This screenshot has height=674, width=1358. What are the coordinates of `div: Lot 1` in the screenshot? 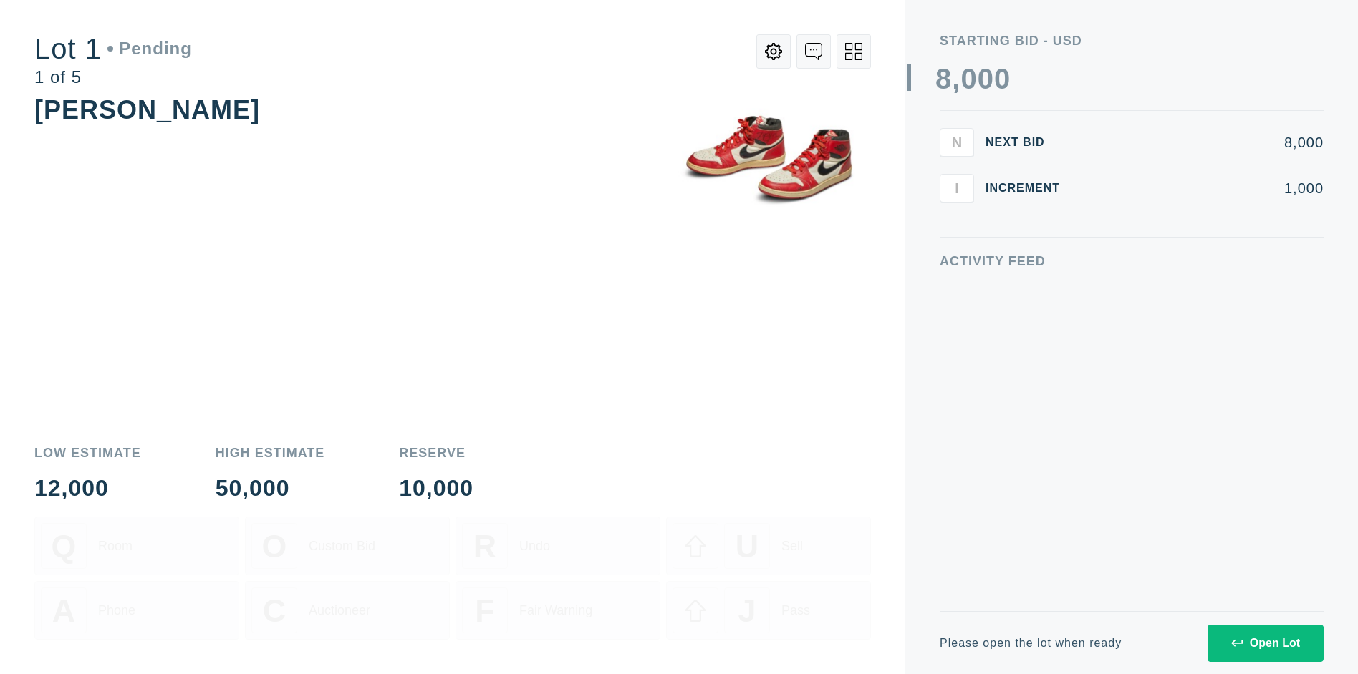 It's located at (113, 49).